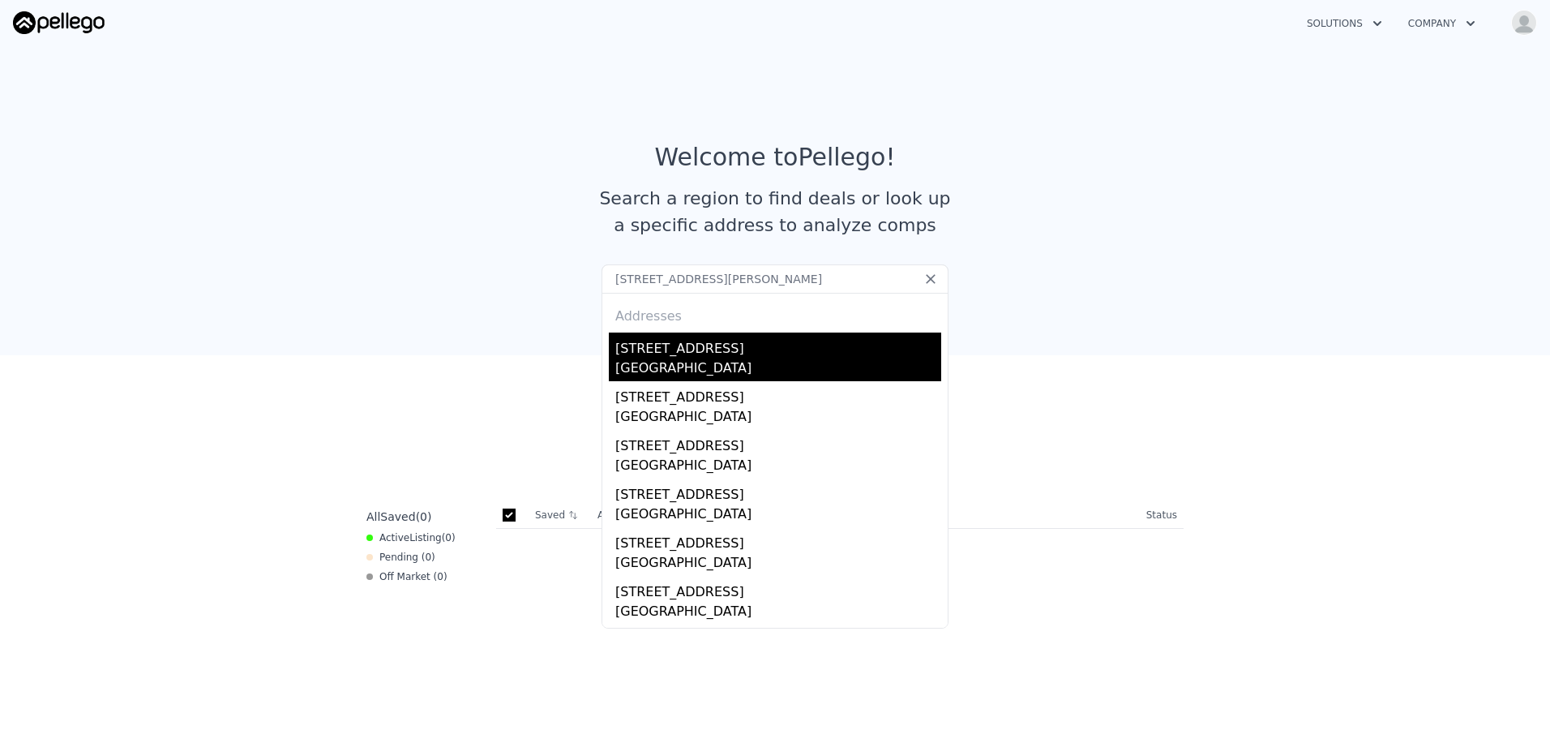 Image resolution: width=1550 pixels, height=756 pixels. What do you see at coordinates (1524, 23) in the screenshot?
I see `img: avatar` at bounding box center [1524, 23].